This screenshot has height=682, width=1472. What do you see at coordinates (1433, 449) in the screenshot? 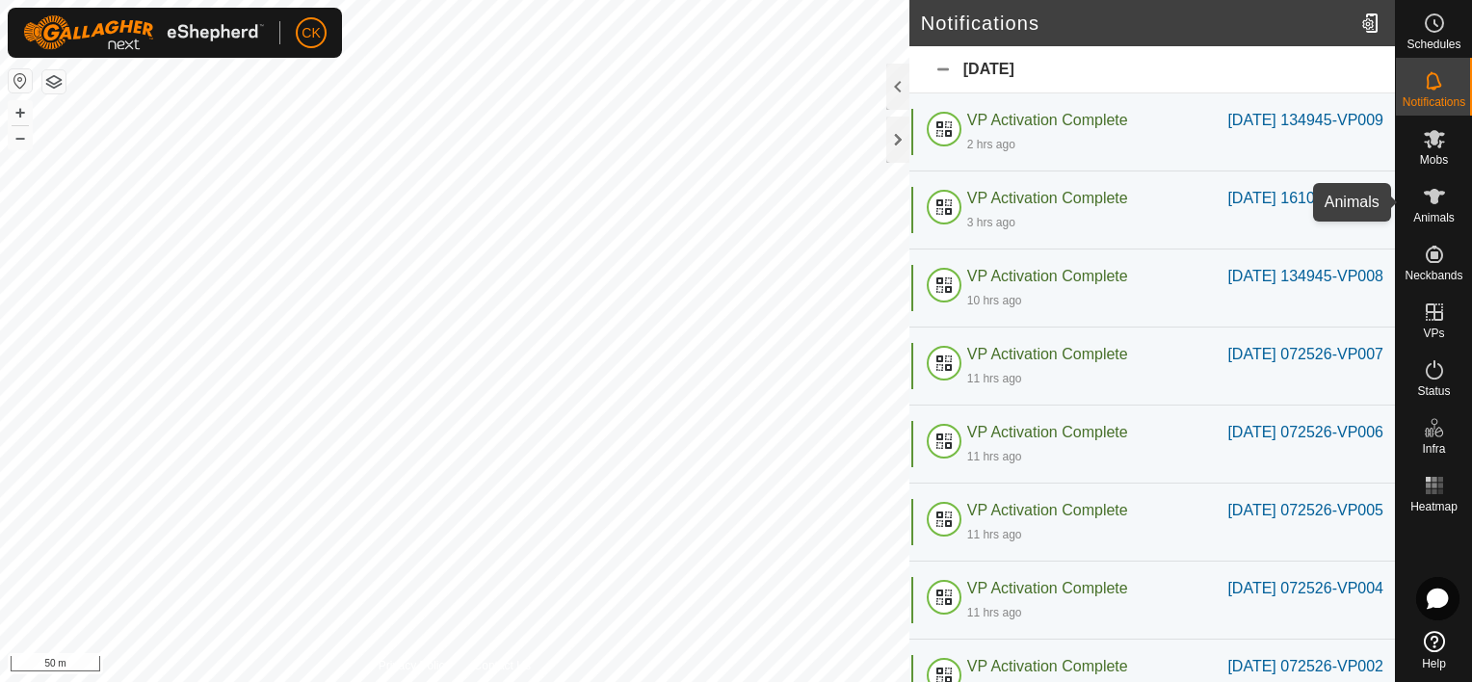
I see `span: Infra` at bounding box center [1433, 449].